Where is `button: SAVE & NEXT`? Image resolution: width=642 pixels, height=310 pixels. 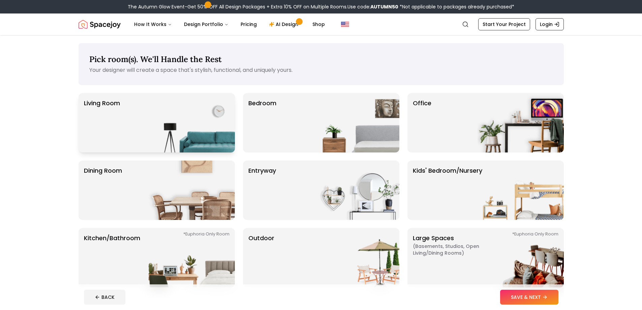 button: SAVE & NEXT is located at coordinates (529, 297).